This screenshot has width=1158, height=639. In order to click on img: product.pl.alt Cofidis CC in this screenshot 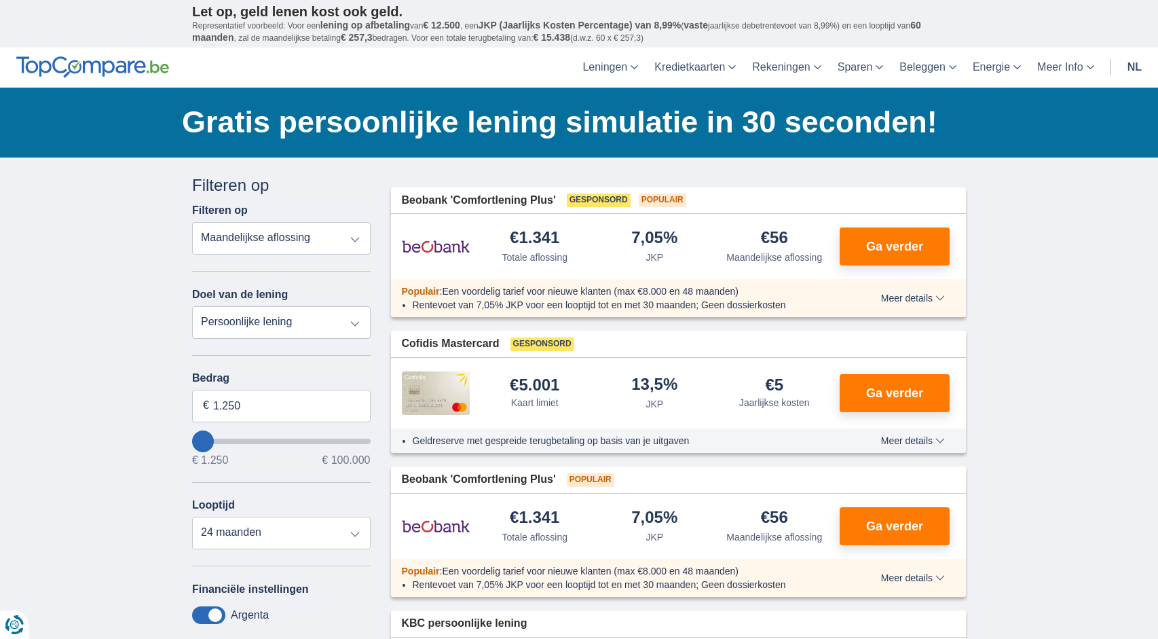, I will do `click(436, 393)`.